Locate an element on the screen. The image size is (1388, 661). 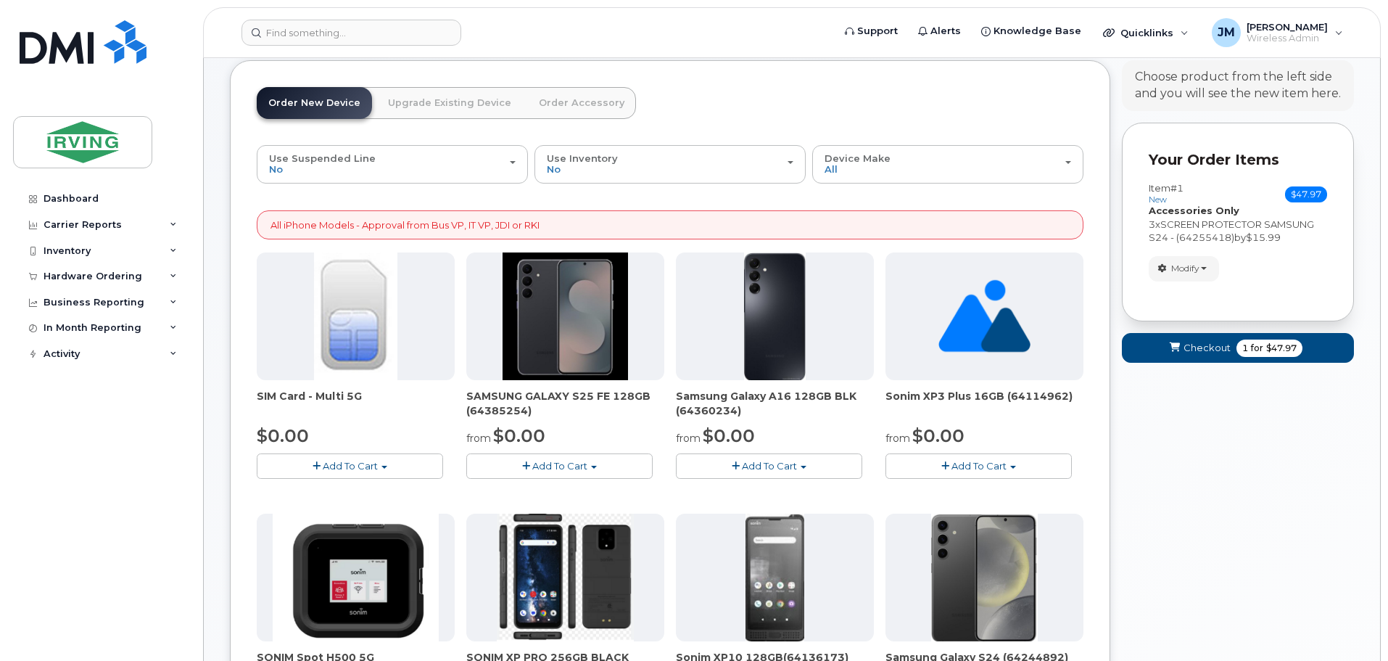
span: All is located at coordinates (831, 169).